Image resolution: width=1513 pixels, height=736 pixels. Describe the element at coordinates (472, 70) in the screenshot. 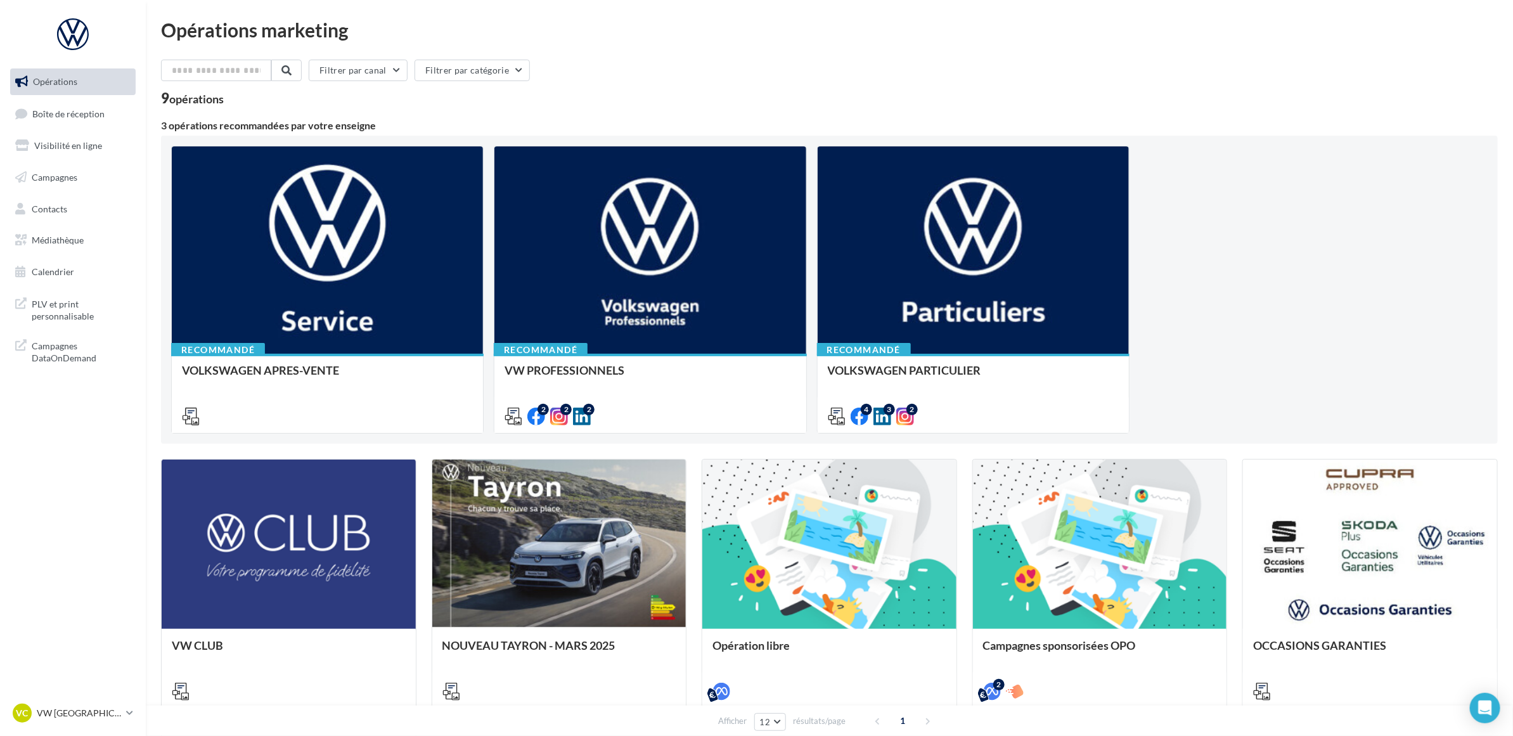

I see `button: Filtrer par catégorie` at that location.